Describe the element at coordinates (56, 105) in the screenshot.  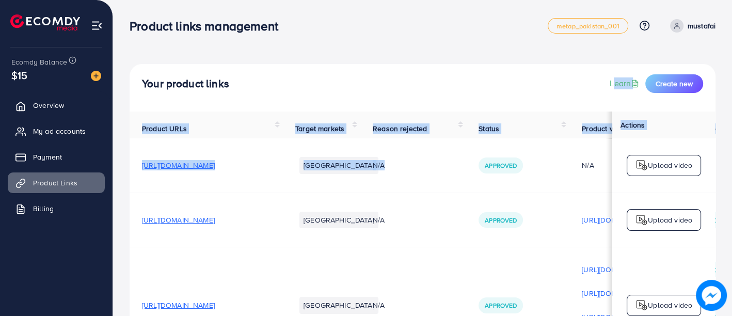
I see `a: Overview` at that location.